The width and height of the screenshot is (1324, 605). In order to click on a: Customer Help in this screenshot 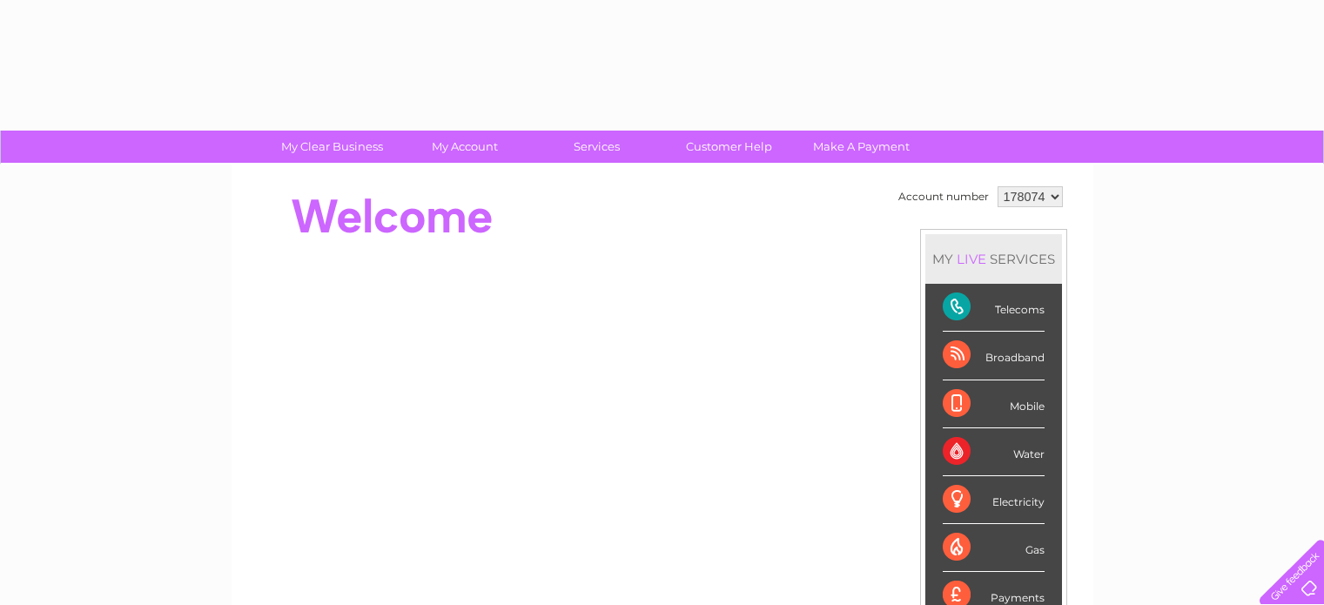, I will do `click(728, 146)`.